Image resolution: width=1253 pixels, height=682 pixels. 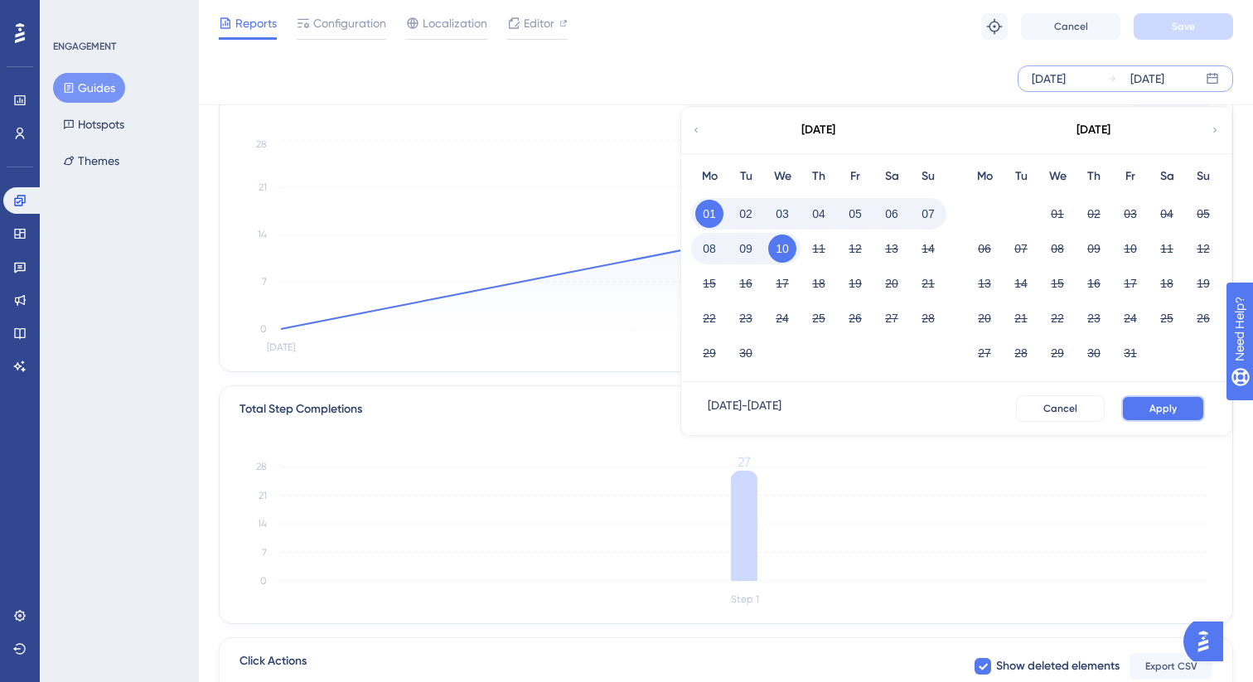 I want to click on button: 31, so click(x=1131, y=353).